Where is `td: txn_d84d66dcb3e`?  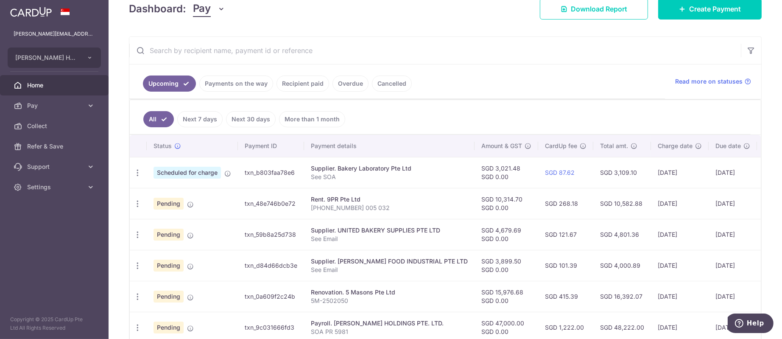 td: txn_d84d66dcb3e is located at coordinates (271, 265).